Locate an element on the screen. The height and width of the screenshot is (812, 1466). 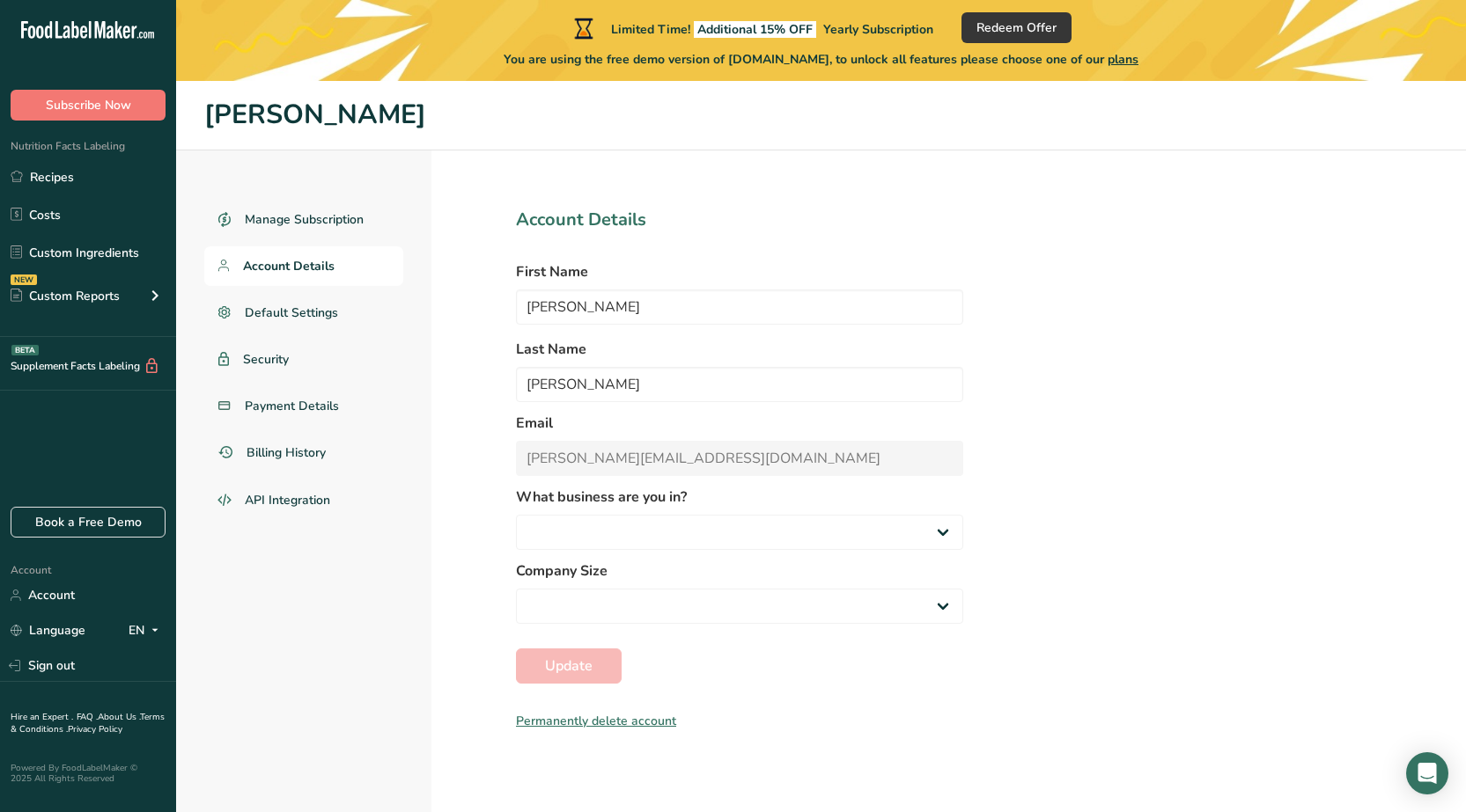
button: Update is located at coordinates (569, 666).